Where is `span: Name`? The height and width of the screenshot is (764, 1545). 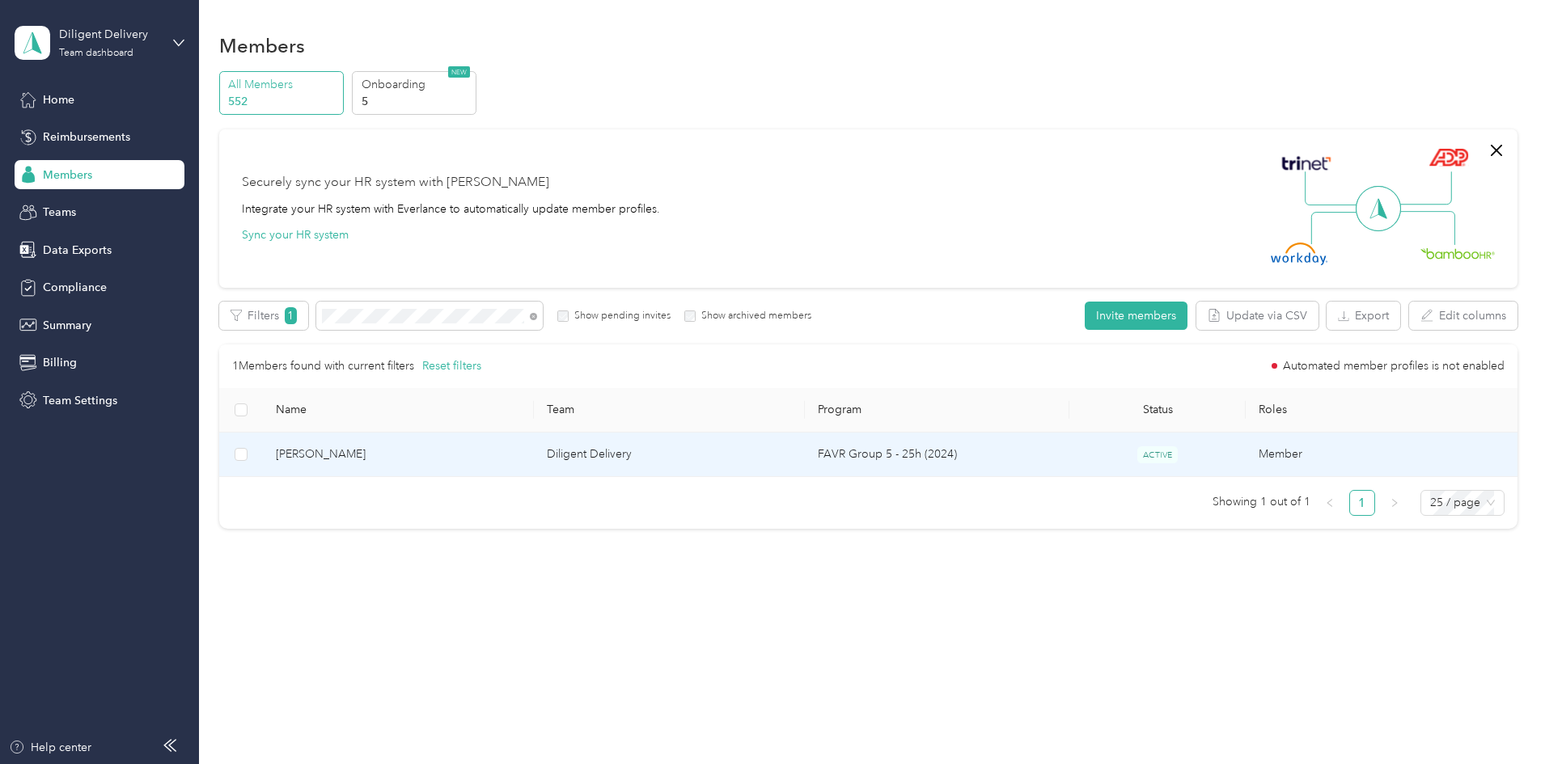 span: Name is located at coordinates (398, 409).